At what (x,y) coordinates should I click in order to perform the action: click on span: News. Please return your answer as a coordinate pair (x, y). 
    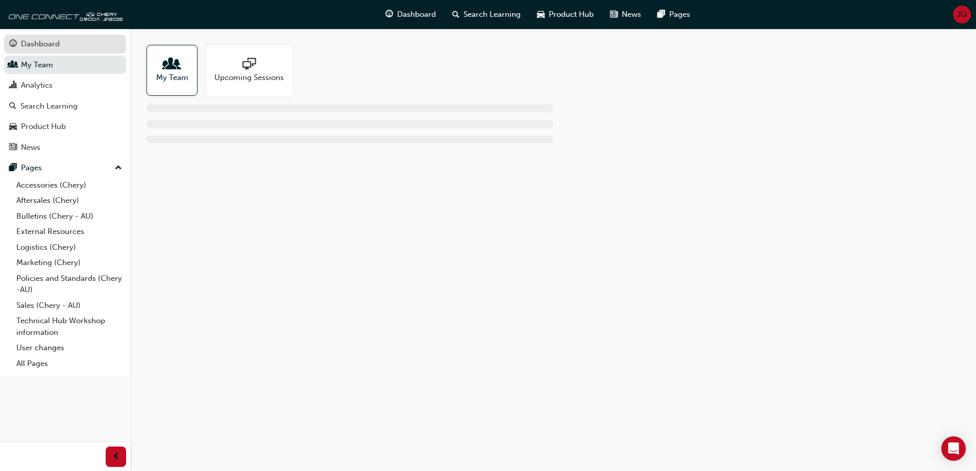
    Looking at the image, I should click on (631, 14).